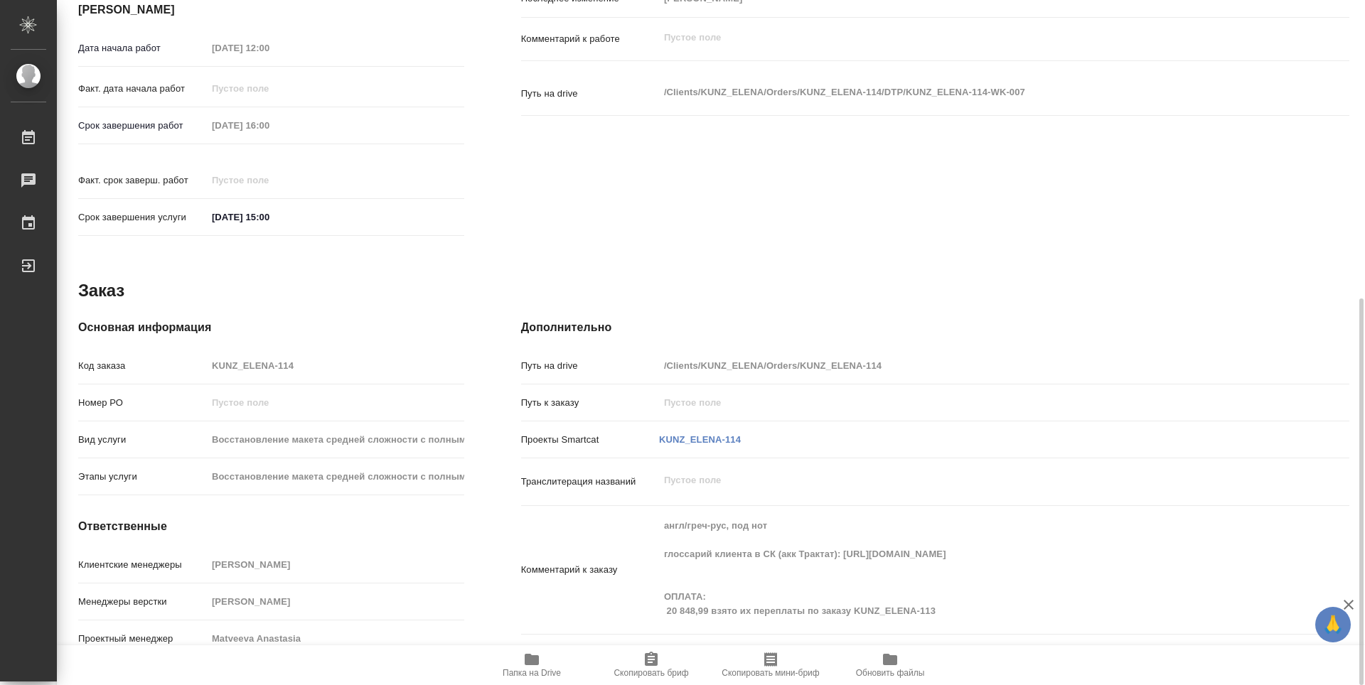  Describe the element at coordinates (142, 366) in the screenshot. I see `p: Код заказа` at that location.